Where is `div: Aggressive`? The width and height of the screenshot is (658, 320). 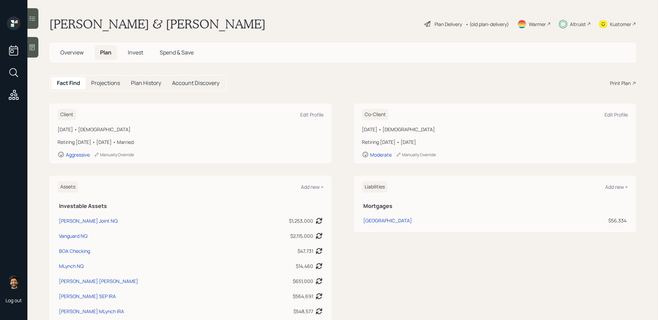
div: Aggressive is located at coordinates (78, 155).